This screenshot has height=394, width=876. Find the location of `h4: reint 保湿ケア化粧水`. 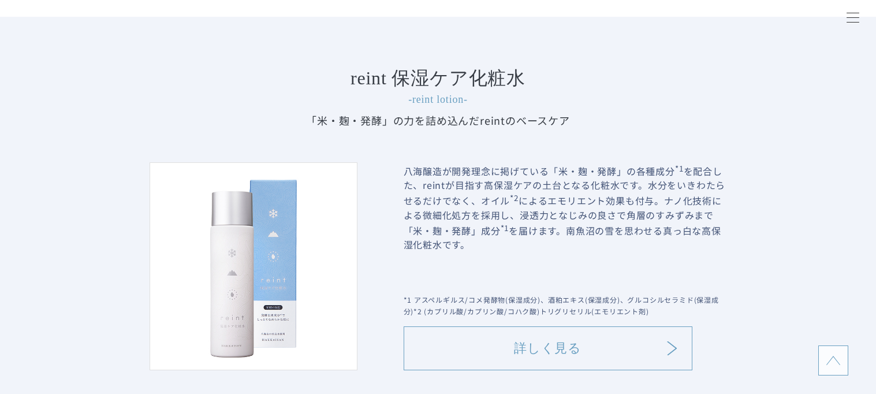

h4: reint 保湿ケア化粧水 is located at coordinates (438, 88).